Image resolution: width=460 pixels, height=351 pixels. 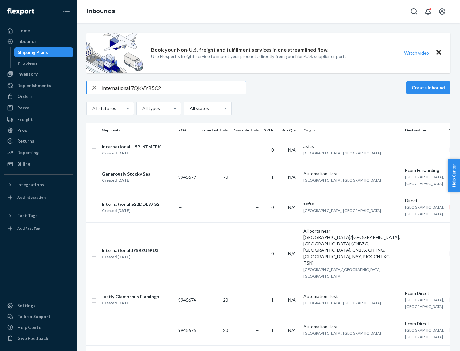 What do you see at coordinates (28, 153) in the screenshot?
I see `div: Reporting` at bounding box center [28, 153].